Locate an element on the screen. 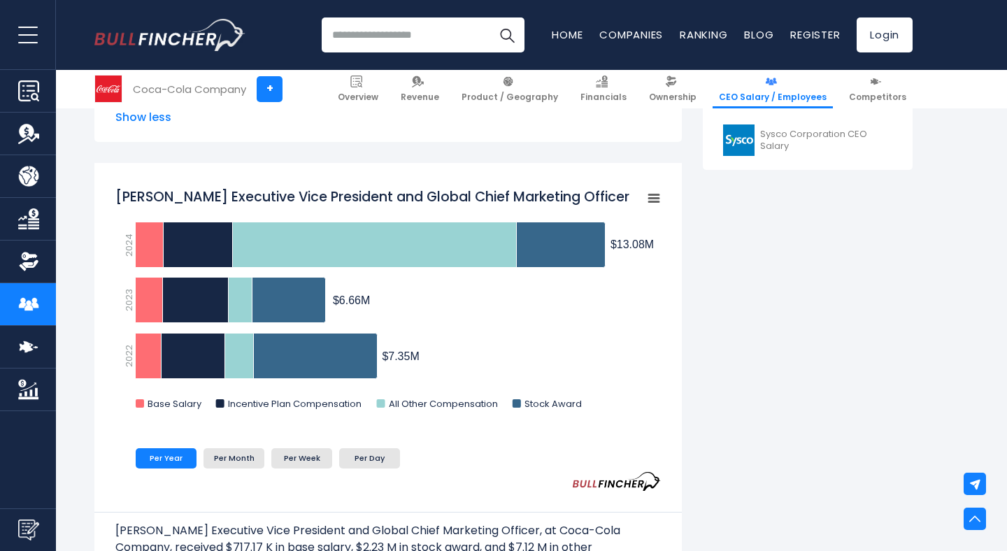 This screenshot has width=1007, height=551. svg: Manuel Arroyo Executive Vice President and Global Chief Marketing Officer is located at coordinates (388, 302).